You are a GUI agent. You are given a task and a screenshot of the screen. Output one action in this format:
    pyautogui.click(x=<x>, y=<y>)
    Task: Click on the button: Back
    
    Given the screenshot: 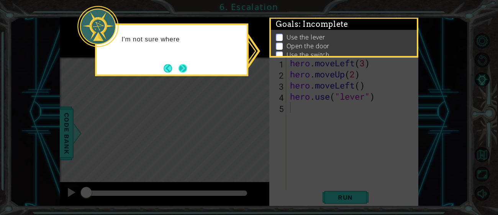 What is the action you would take?
    pyautogui.click(x=171, y=68)
    